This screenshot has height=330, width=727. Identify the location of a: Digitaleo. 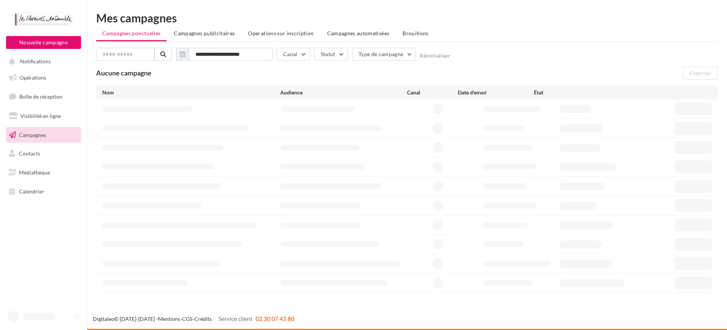
(103, 318).